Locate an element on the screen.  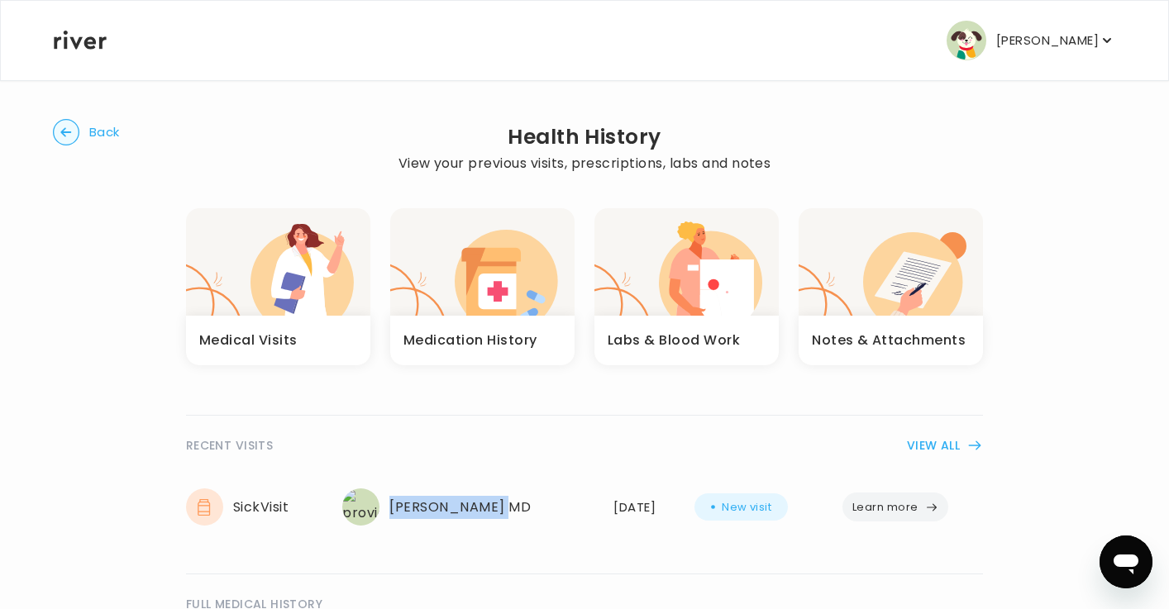
button: Medication History is located at coordinates (482, 287).